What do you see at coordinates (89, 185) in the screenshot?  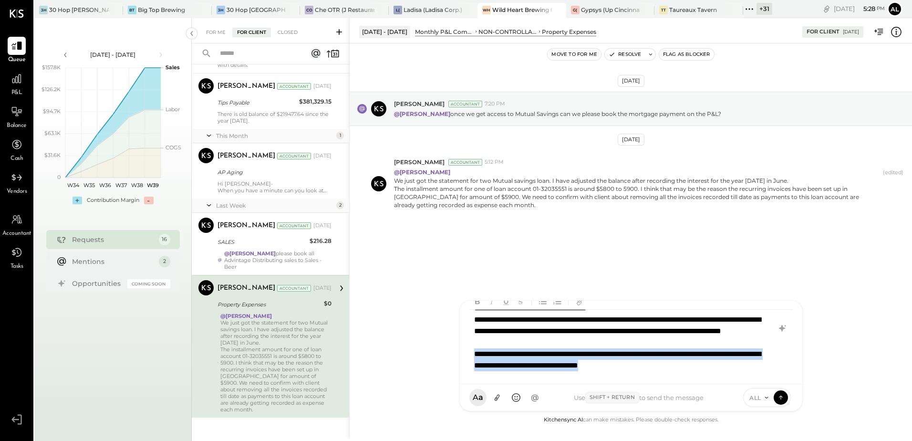 I see `text: W35` at bounding box center [89, 185].